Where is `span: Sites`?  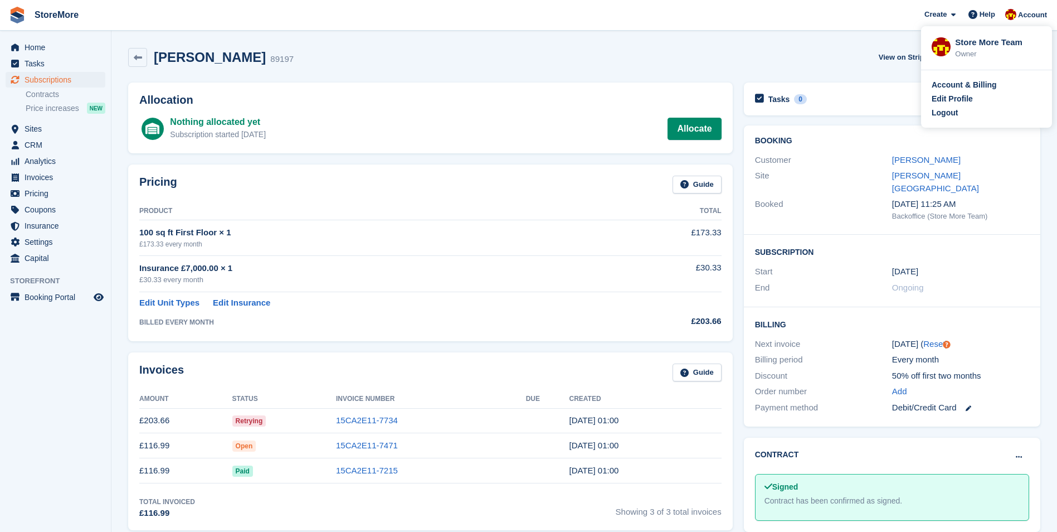
span: Sites is located at coordinates (58, 129).